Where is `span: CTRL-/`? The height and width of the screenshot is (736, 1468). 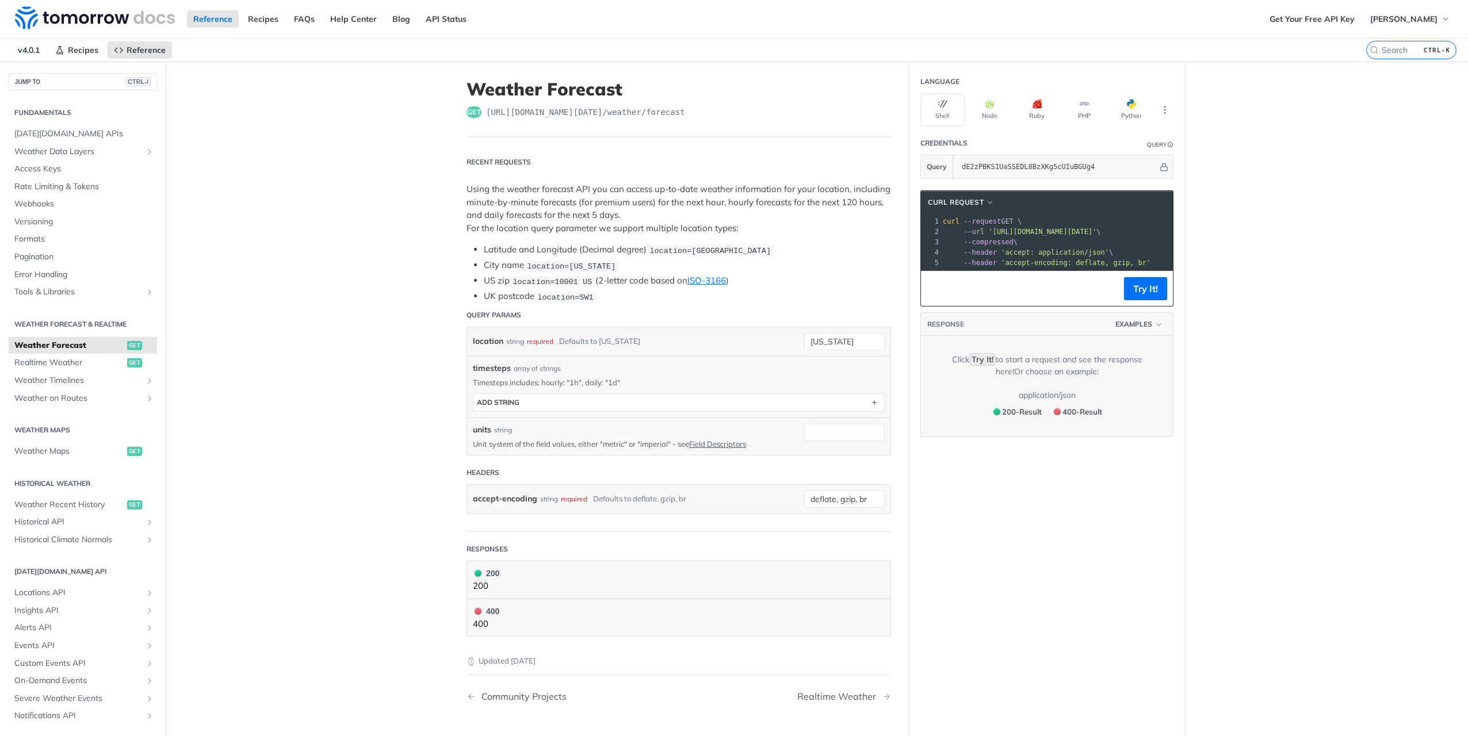 span: CTRL-/ is located at coordinates (138, 82).